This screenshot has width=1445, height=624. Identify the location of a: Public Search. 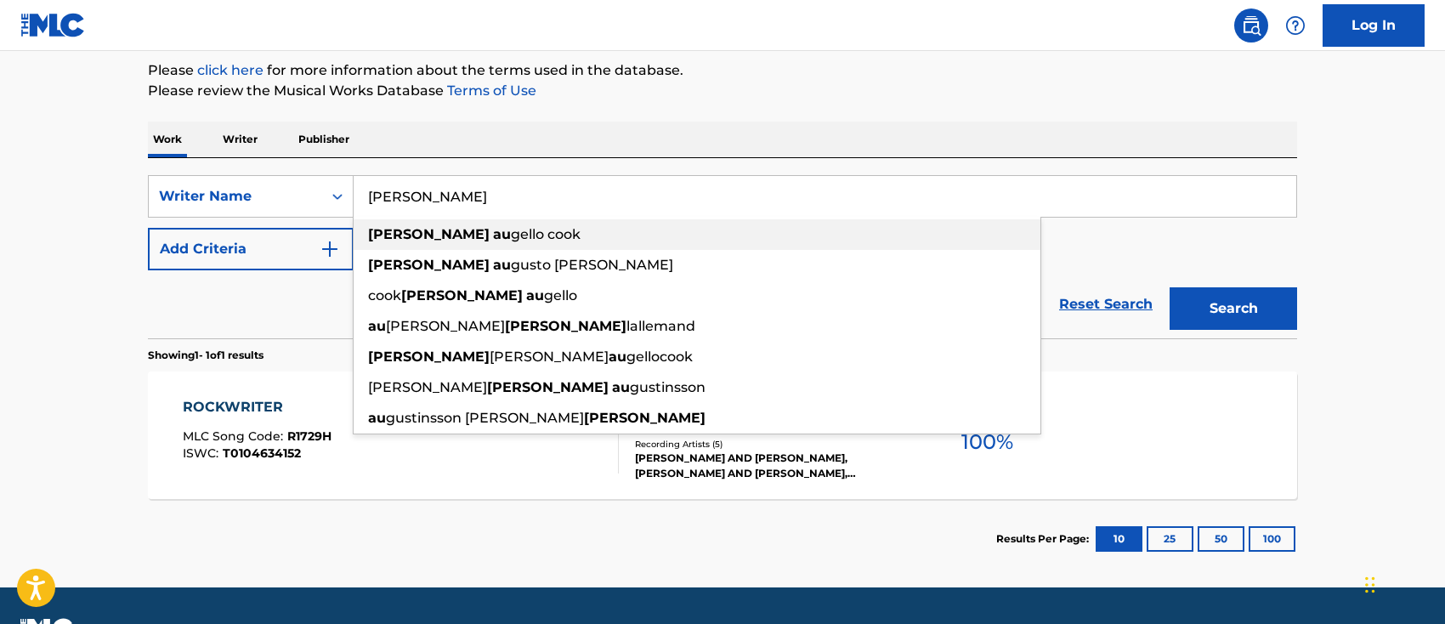
(1251, 26).